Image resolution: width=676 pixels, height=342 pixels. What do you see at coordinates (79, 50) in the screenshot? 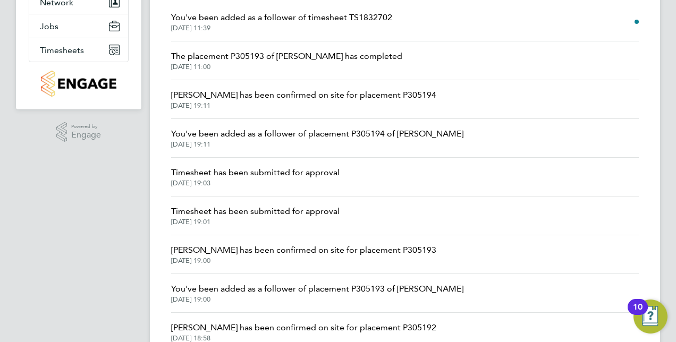
I see `button: Timesheets` at bounding box center [79, 50].